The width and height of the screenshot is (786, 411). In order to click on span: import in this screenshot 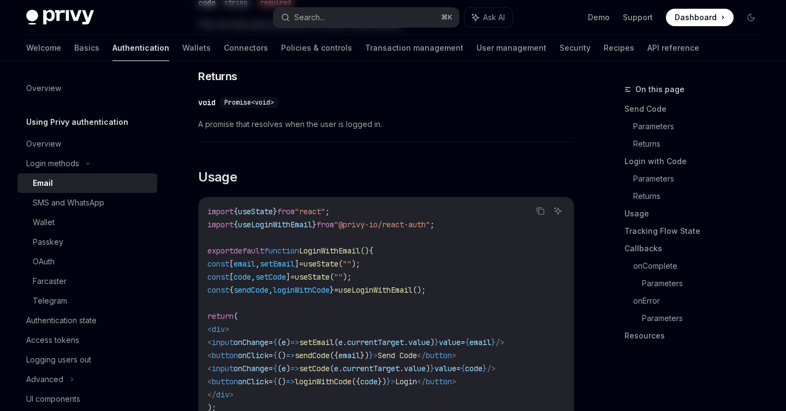, I will do `click(220, 225)`.